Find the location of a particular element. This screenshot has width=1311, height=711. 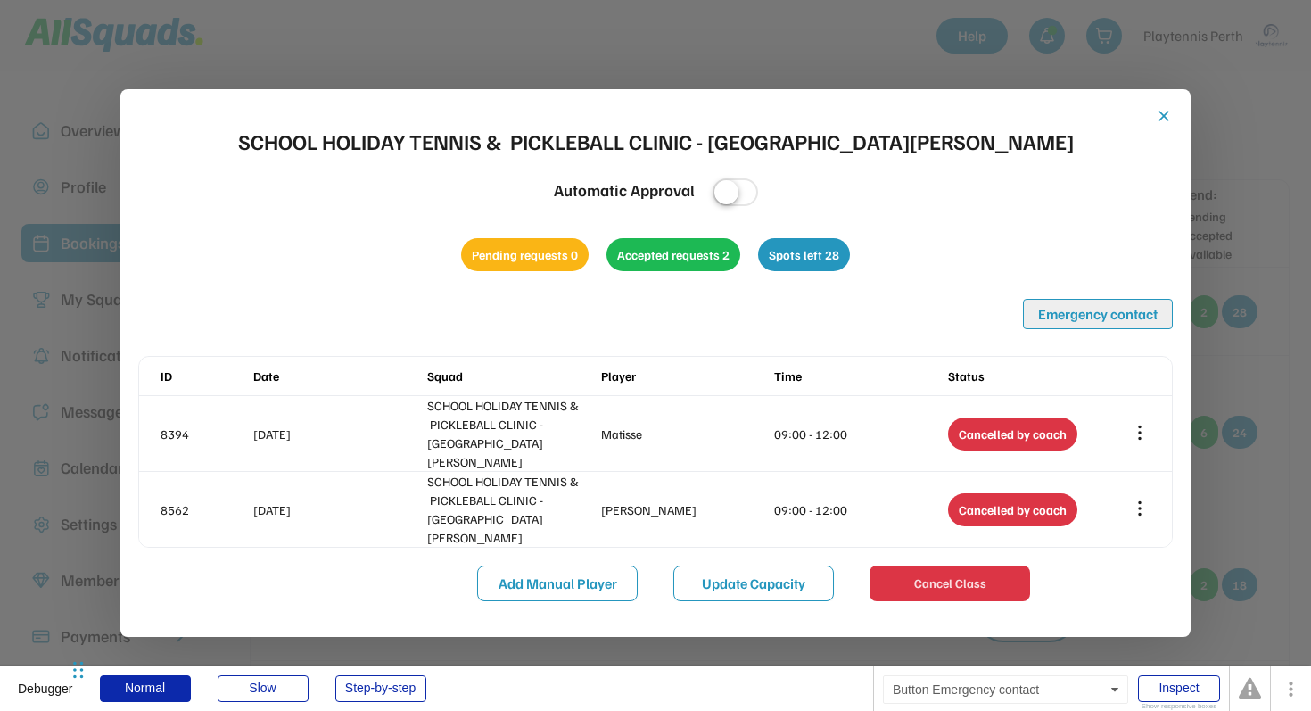

button: Emergency contact is located at coordinates (1098, 314).